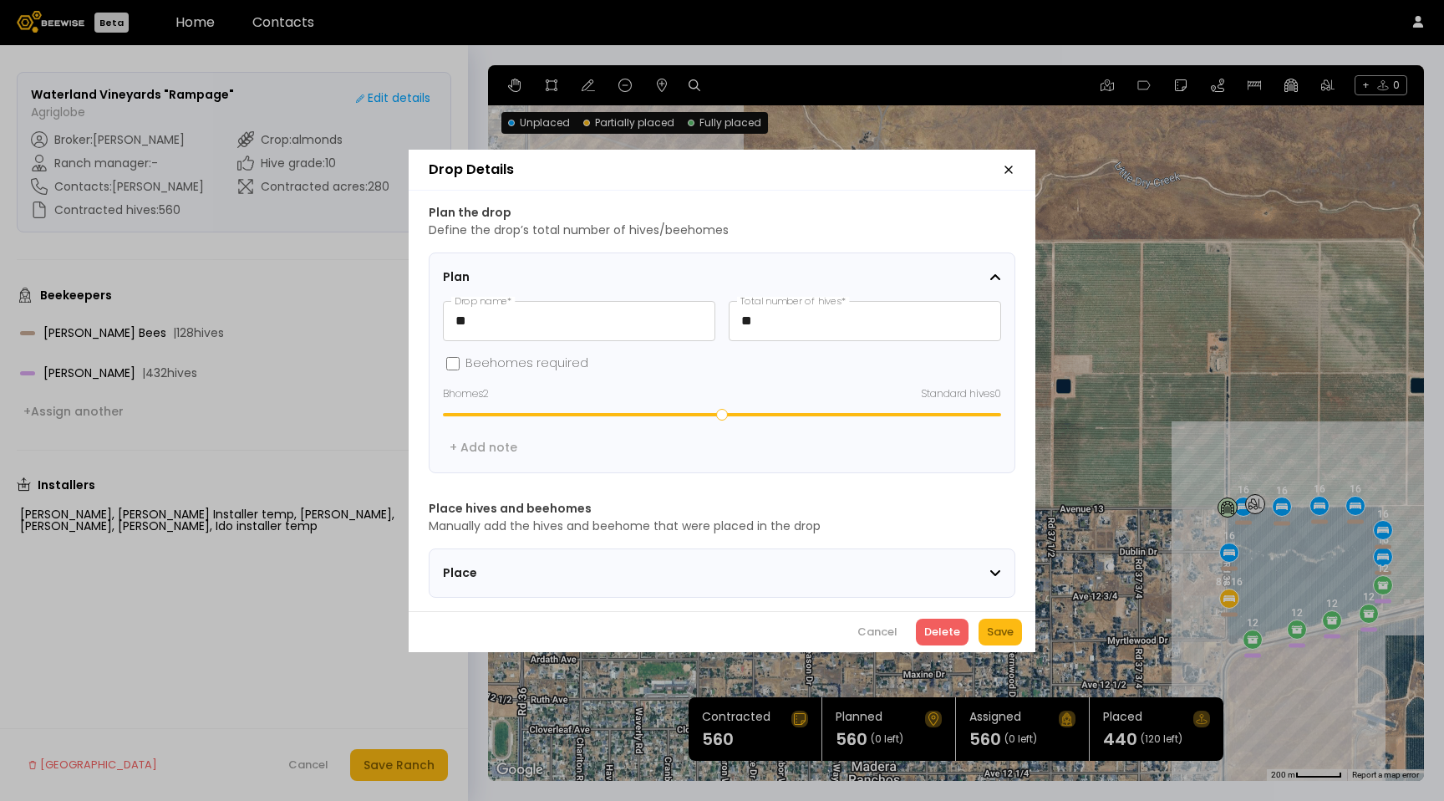 The image size is (1444, 801). I want to click on div: Place, so click(716, 572).